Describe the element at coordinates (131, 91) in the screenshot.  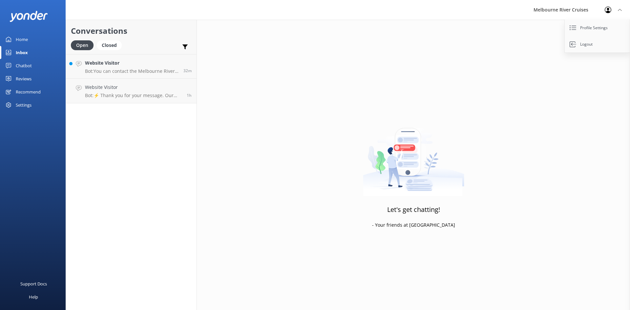
I see `a: Website VisitorBot:⚡ Thank you for your message. Our office hours are Mon - Fri 9.30am - 5pm. We'...` at that location.